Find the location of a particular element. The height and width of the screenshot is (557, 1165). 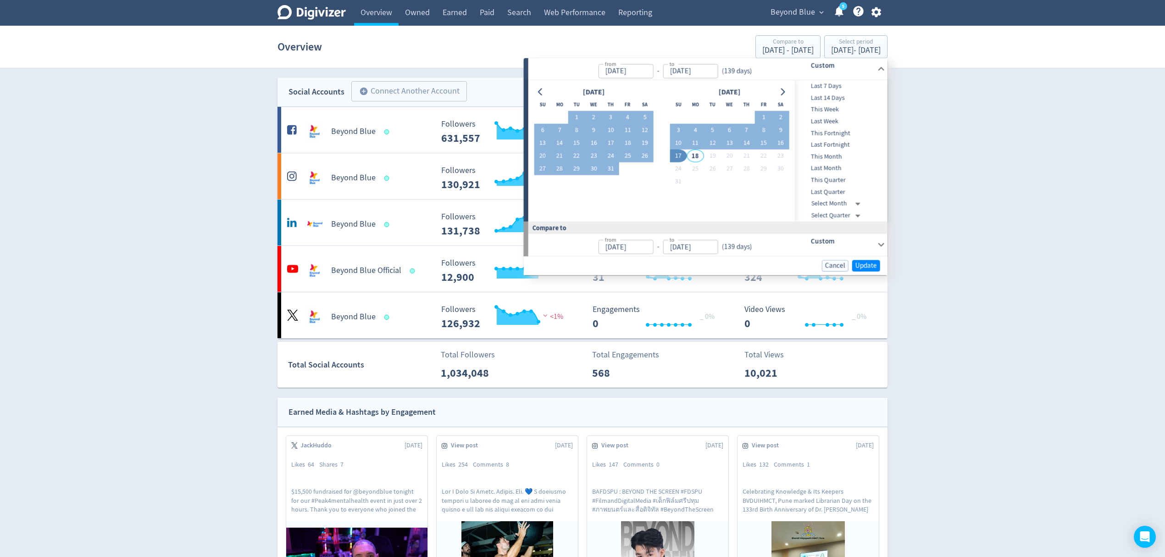

button: 19 is located at coordinates (645, 143).